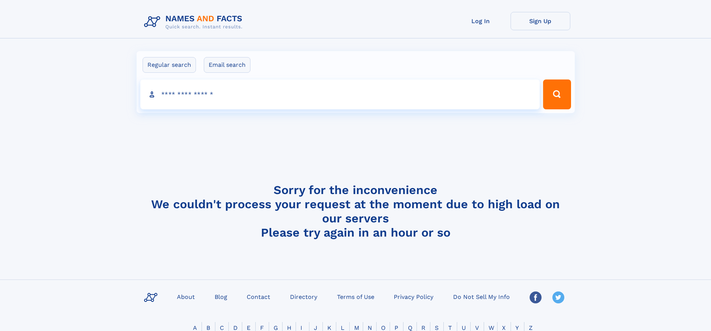 This screenshot has height=331, width=711. Describe the element at coordinates (169, 65) in the screenshot. I see `label: Regular search` at that location.